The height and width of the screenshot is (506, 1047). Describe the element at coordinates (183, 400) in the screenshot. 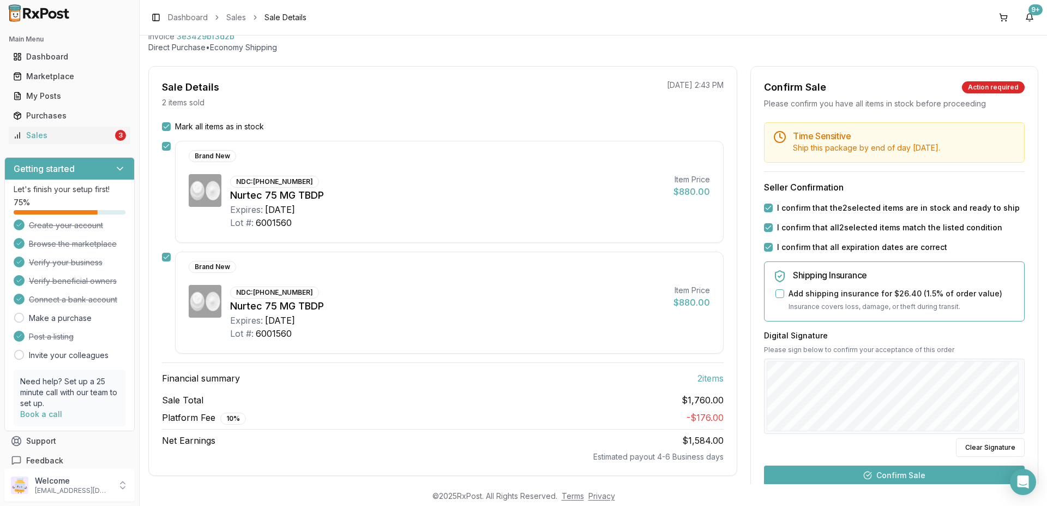

I see `span: Sale Total` at that location.